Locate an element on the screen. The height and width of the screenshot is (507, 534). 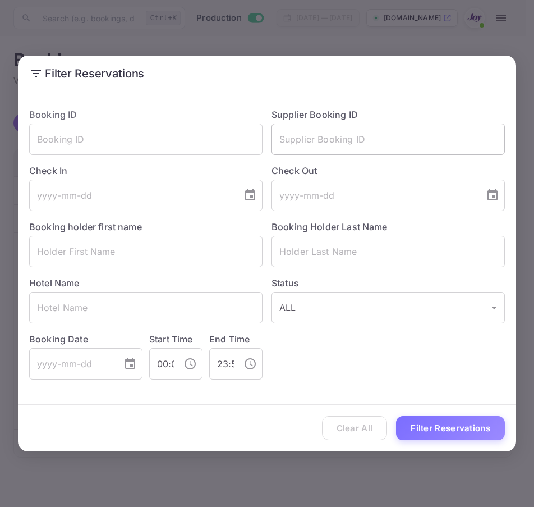
button: Choose time, selected time is 12:00 AM is located at coordinates (190, 364).